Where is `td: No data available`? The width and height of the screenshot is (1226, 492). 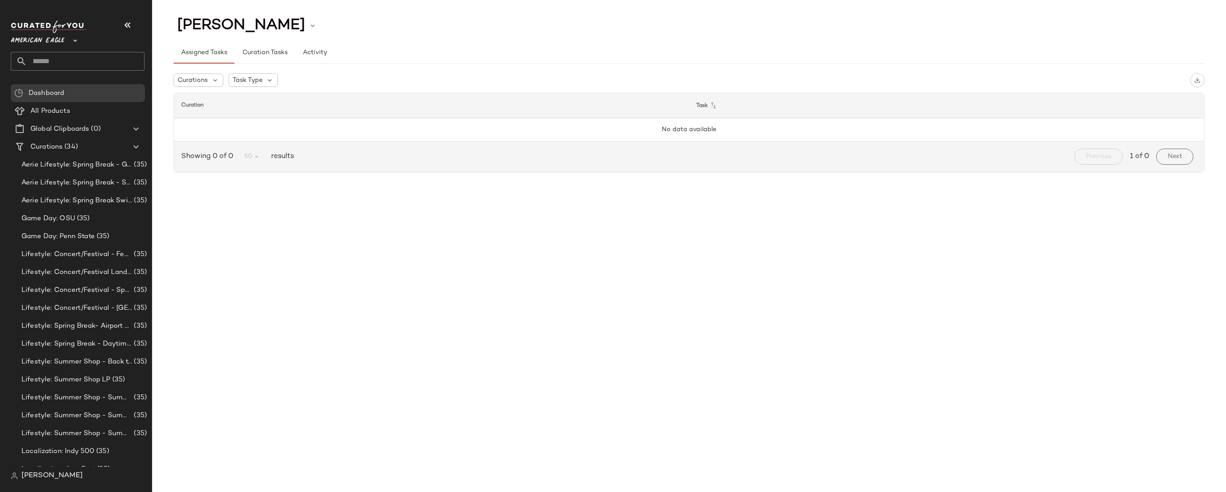 td: No data available is located at coordinates (689, 130).